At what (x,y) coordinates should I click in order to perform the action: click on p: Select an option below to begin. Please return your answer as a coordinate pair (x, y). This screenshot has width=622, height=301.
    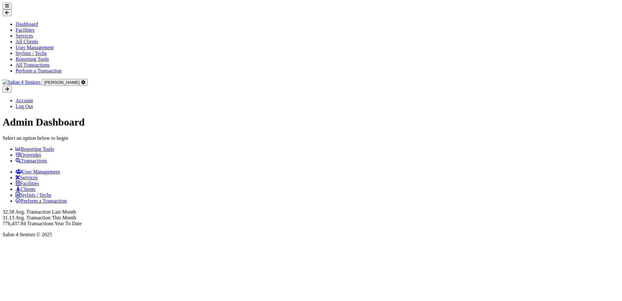
    Looking at the image, I should click on (311, 138).